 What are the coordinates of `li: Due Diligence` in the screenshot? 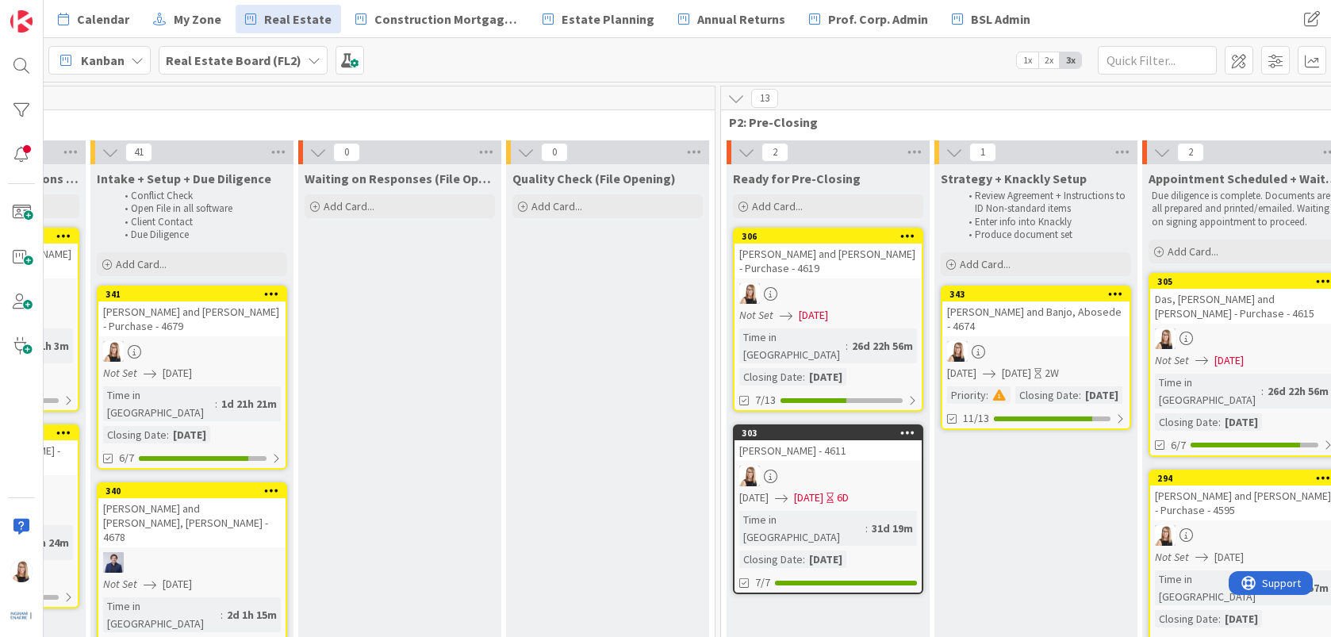 It's located at (200, 235).